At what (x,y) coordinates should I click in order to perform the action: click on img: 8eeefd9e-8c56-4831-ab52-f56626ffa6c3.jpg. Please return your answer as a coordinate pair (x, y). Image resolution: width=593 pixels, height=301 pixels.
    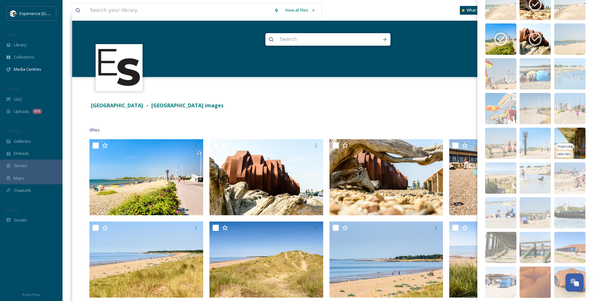
    Looking at the image, I should click on (501, 282).